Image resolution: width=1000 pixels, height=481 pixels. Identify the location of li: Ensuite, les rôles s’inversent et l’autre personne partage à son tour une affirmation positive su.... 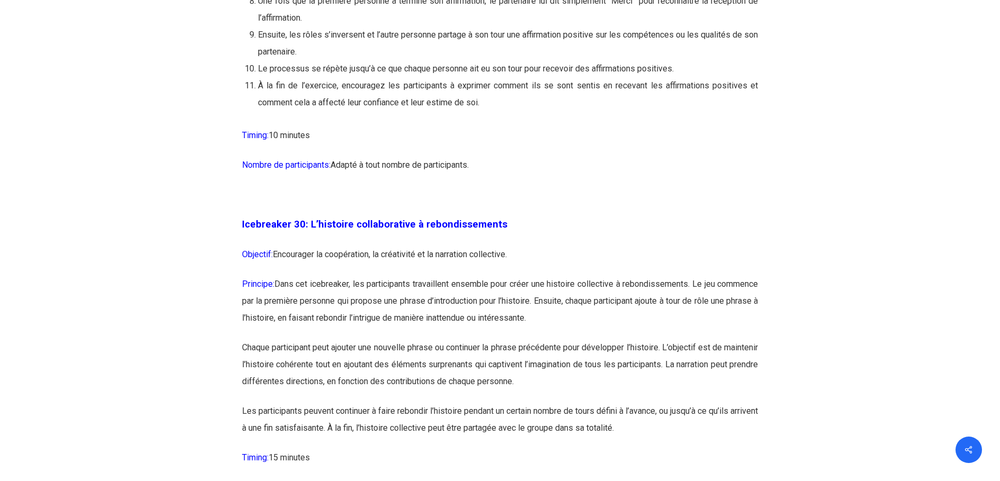
(508, 43).